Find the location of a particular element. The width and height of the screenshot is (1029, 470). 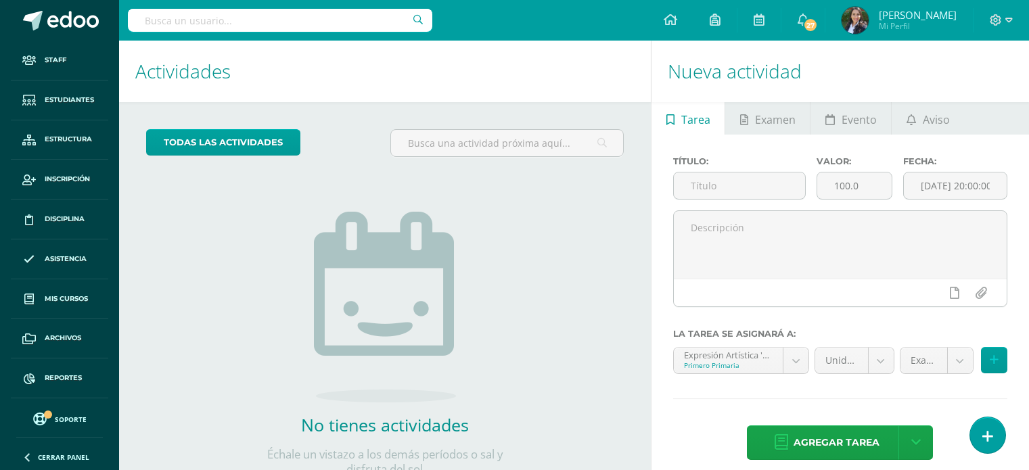

div: Primero Primaria is located at coordinates (728, 365).